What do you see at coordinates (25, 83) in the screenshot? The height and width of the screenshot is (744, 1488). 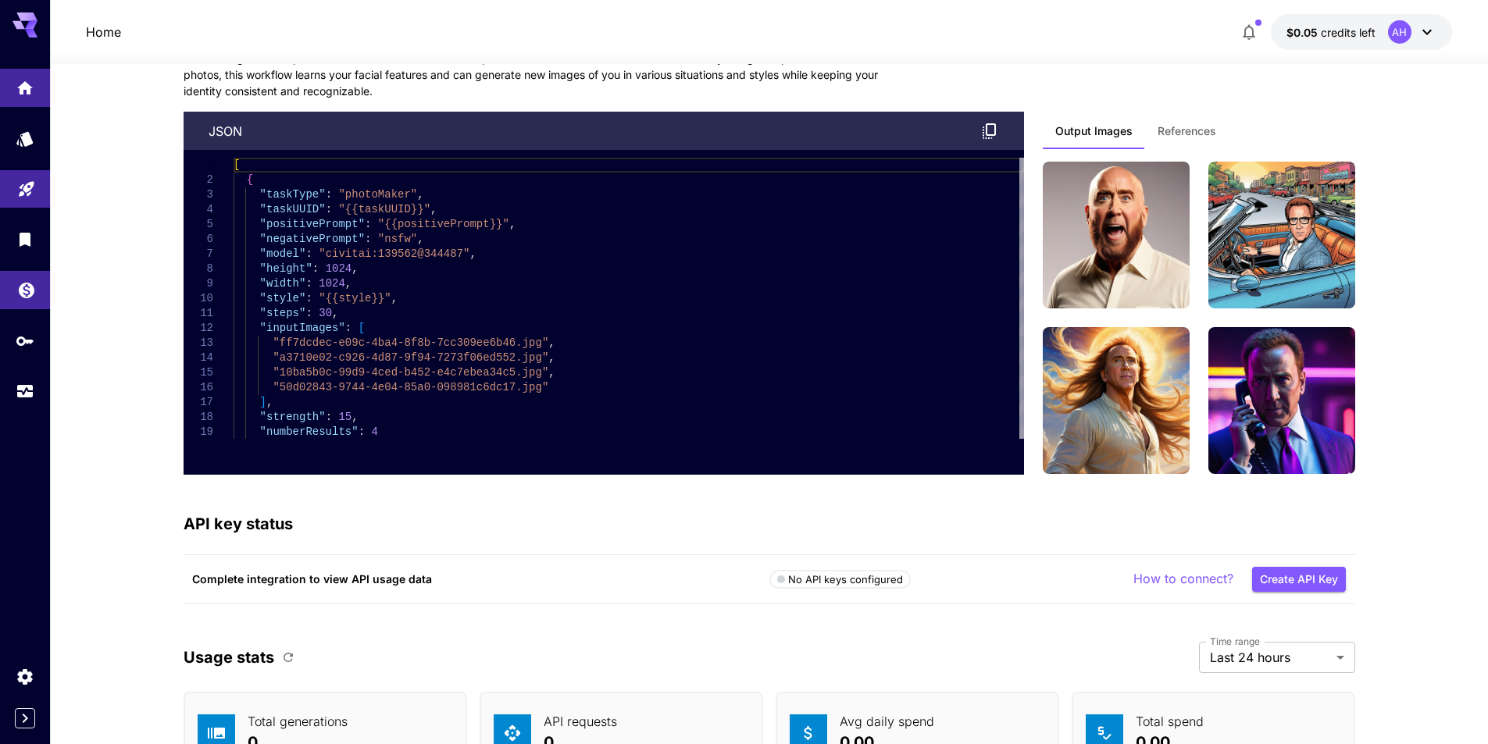 I see `div: Home` at bounding box center [25, 83].